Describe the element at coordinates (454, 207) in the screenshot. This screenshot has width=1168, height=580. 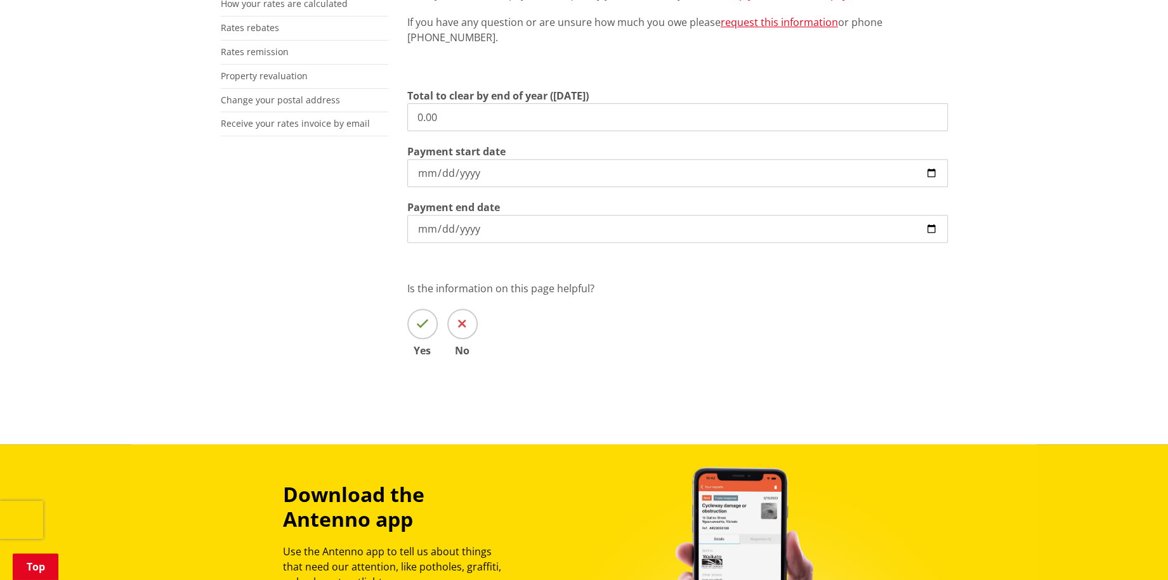
I see `label: Payment end date` at that location.